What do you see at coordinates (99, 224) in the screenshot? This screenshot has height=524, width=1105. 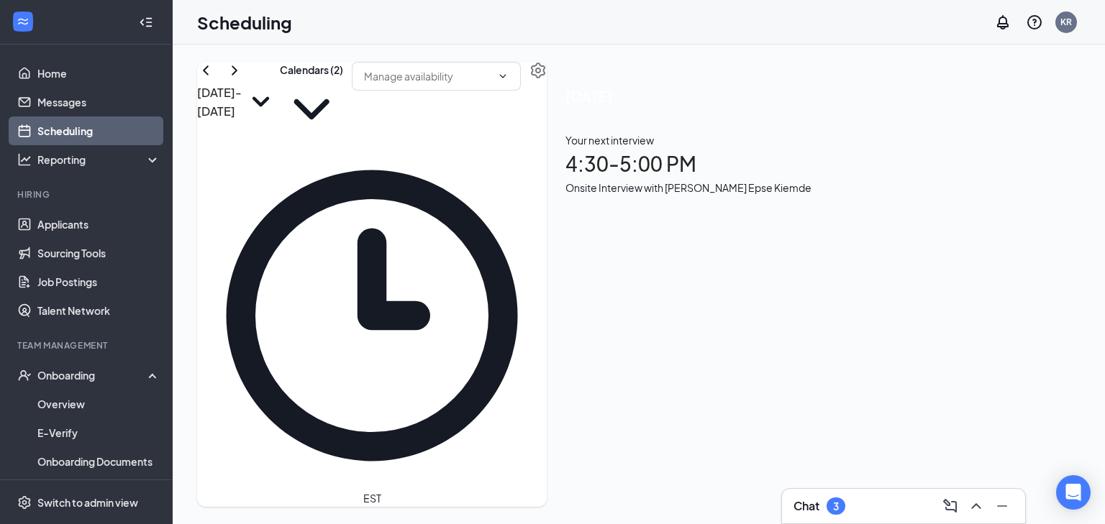 I see `a: Applicants` at bounding box center [99, 224].